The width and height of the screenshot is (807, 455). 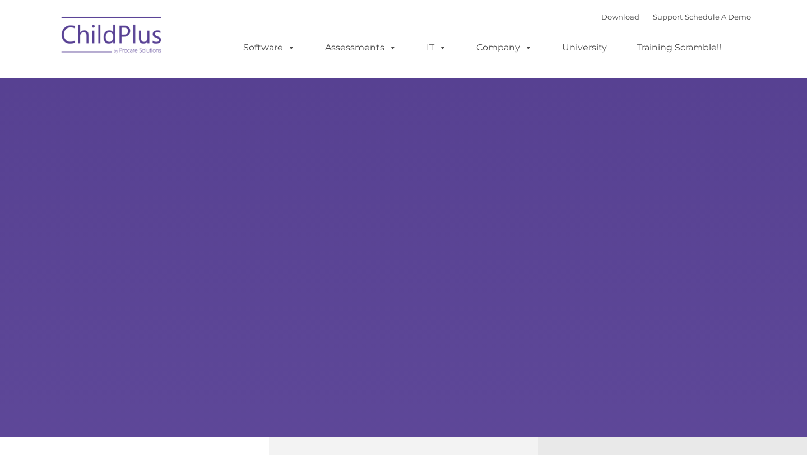 What do you see at coordinates (361, 48) in the screenshot?
I see `a: Assessments` at bounding box center [361, 48].